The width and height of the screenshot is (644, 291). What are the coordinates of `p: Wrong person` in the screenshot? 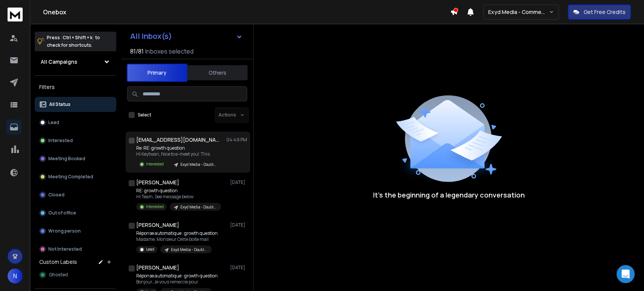 It's located at (64, 231).